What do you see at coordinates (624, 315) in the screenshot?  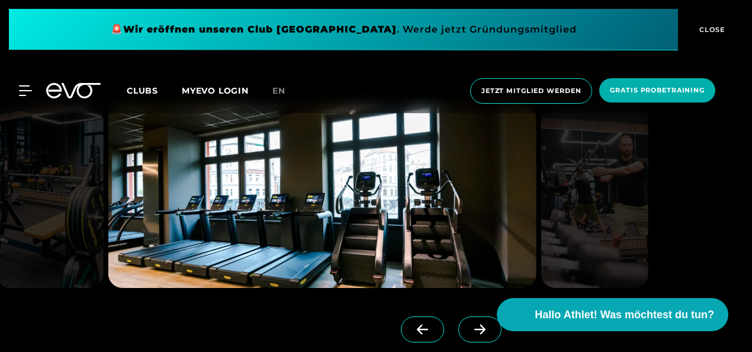 I see `span: Hallo Athlet! Was möchtest du tun?` at bounding box center [624, 315].